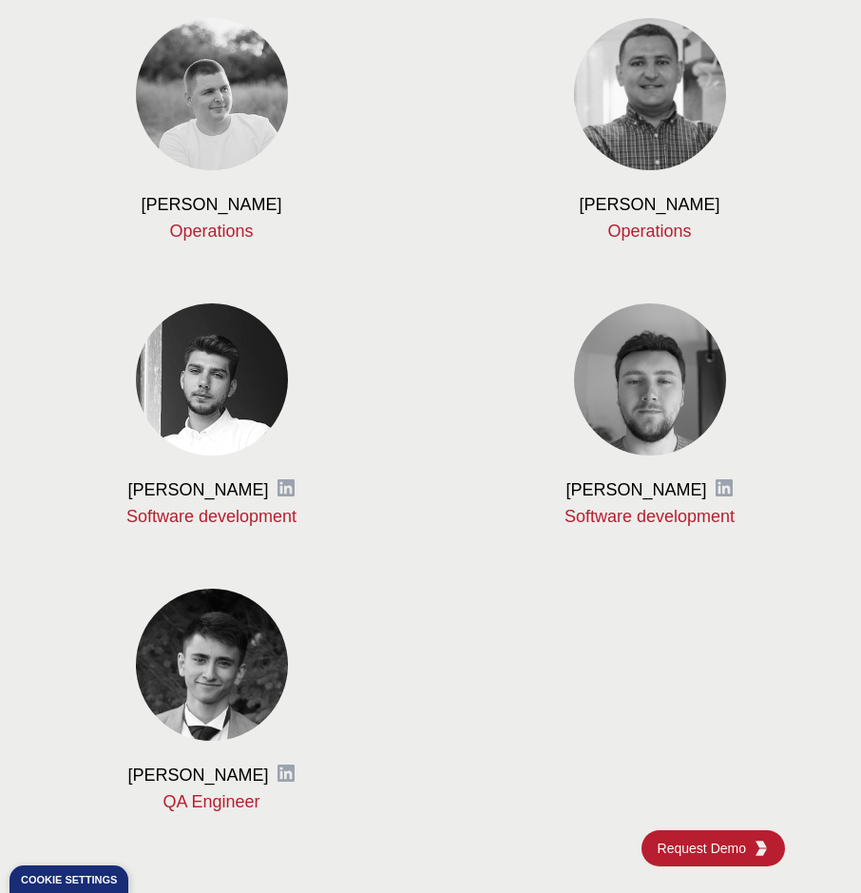 The image size is (861, 893). What do you see at coordinates (814, 847) in the screenshot?
I see `div: Chat-widget` at bounding box center [814, 847].